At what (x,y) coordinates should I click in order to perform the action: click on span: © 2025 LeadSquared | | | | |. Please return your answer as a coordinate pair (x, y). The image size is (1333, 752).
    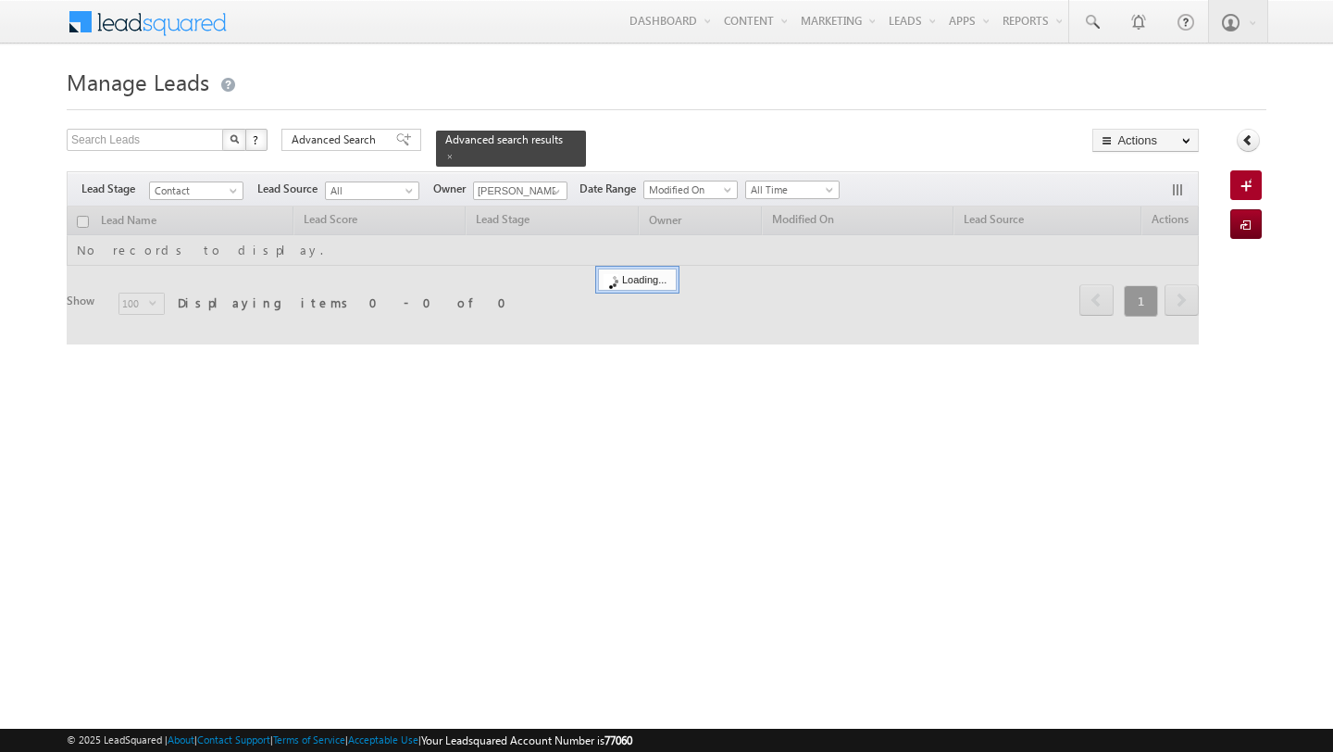
    Looking at the image, I should click on (349, 740).